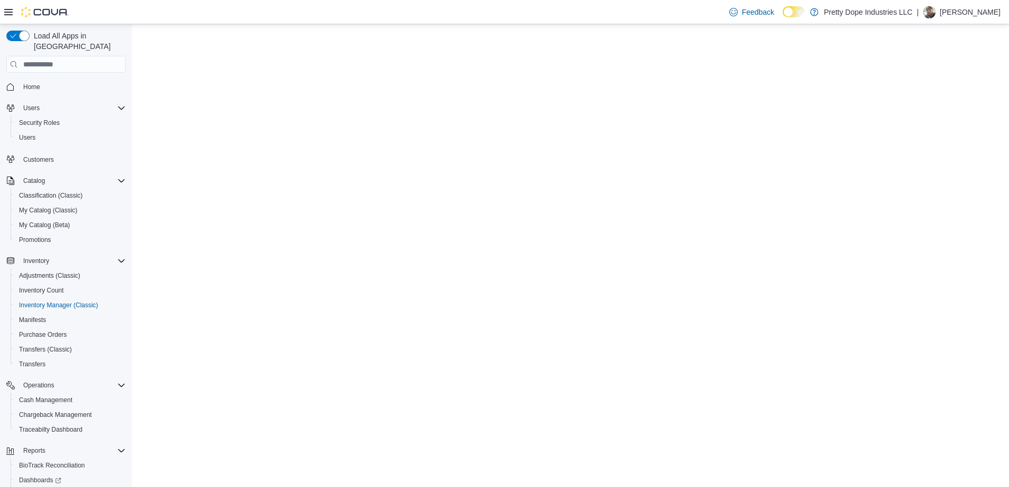 The image size is (1009, 487). I want to click on span: Dark Mode, so click(782, 17).